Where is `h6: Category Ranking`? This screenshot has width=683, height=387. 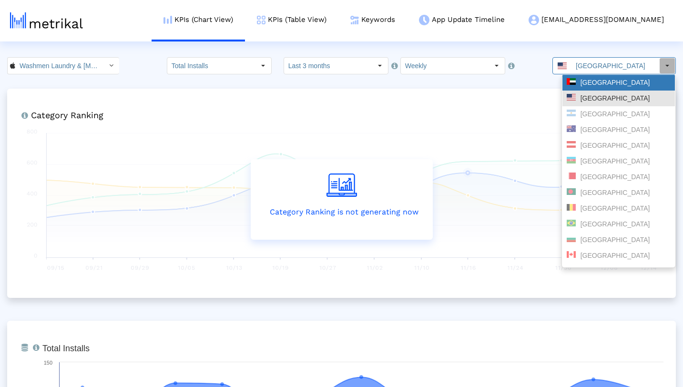
h6: Category Ranking is located at coordinates (341, 114).